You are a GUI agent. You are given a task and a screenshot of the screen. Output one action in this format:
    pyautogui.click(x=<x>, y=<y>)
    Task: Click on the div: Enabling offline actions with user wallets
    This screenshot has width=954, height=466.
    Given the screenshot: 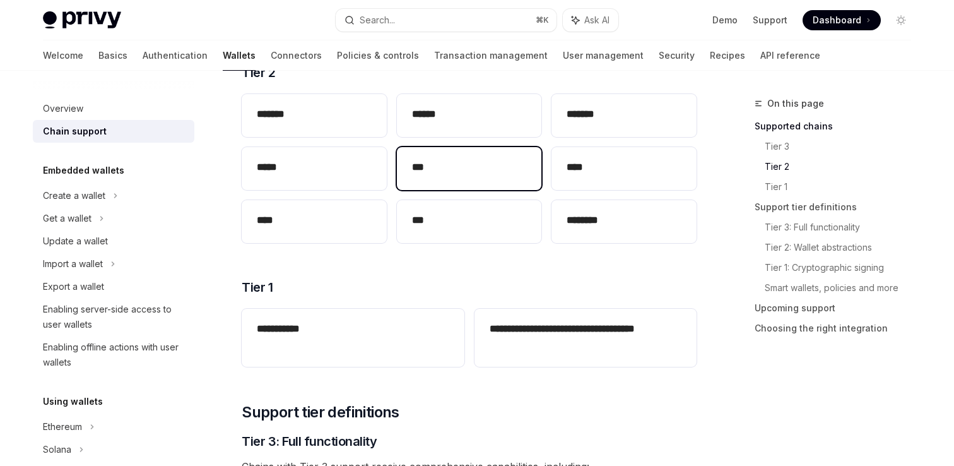 What is the action you would take?
    pyautogui.click(x=115, y=355)
    